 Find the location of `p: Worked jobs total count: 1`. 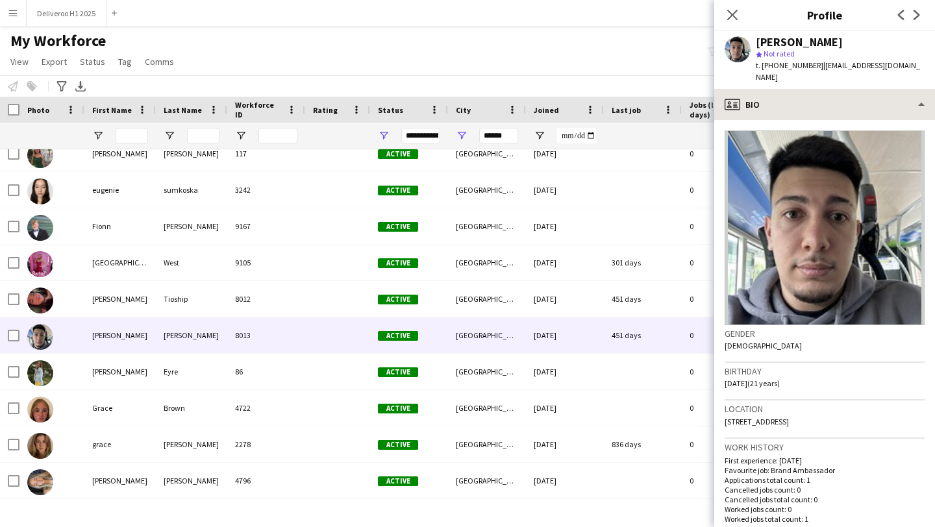

p: Worked jobs total count: 1 is located at coordinates (825, 519).